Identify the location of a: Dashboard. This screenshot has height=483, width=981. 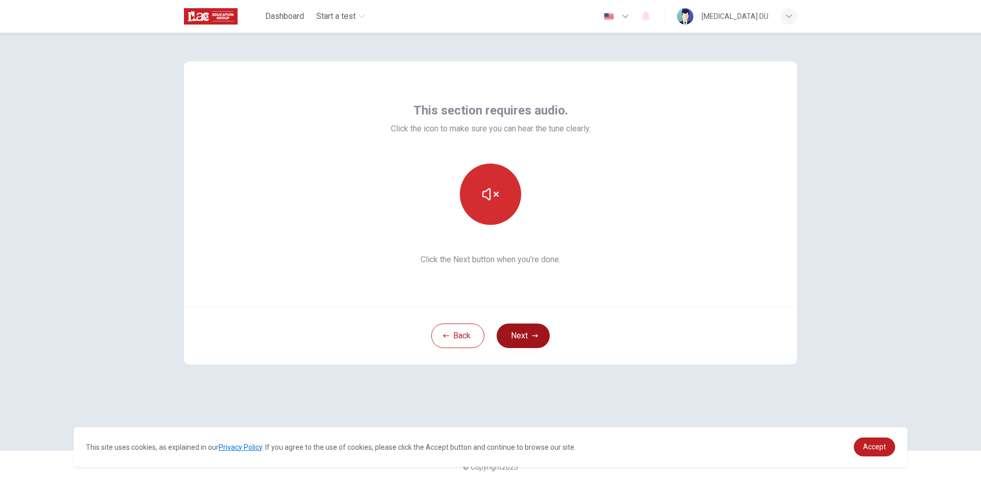
(285, 16).